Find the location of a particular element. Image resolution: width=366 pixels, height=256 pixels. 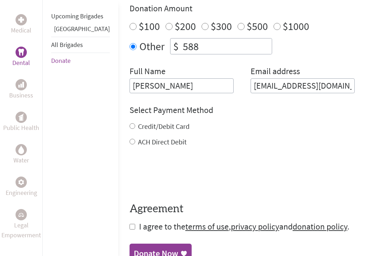

label: Full Name is located at coordinates (148, 72).